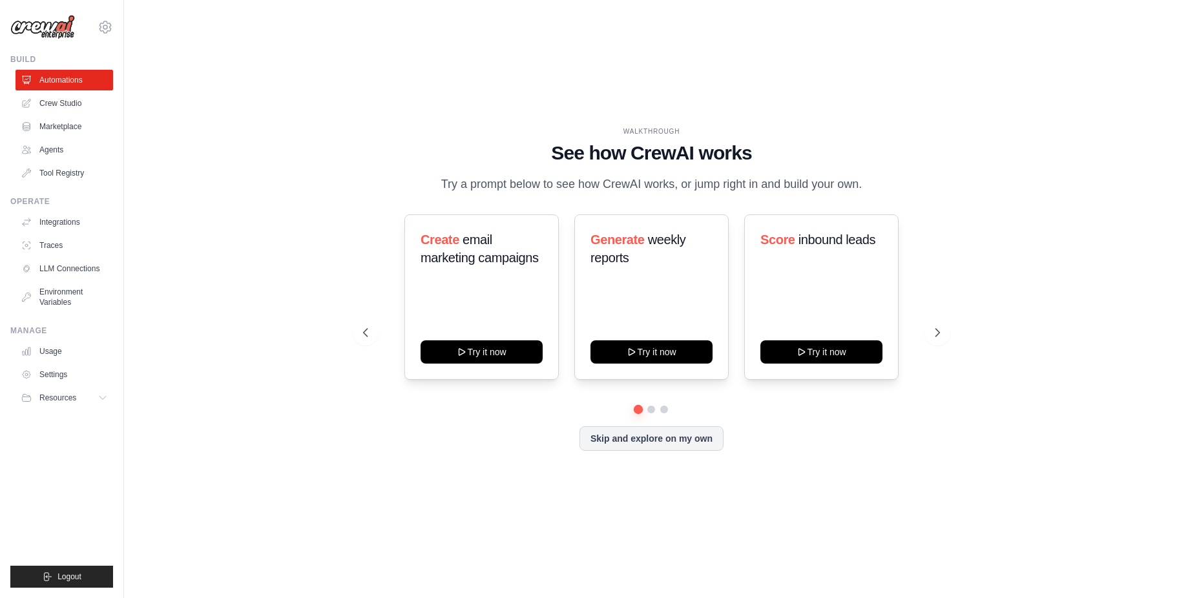  What do you see at coordinates (64, 127) in the screenshot?
I see `a: Marketplace` at bounding box center [64, 127].